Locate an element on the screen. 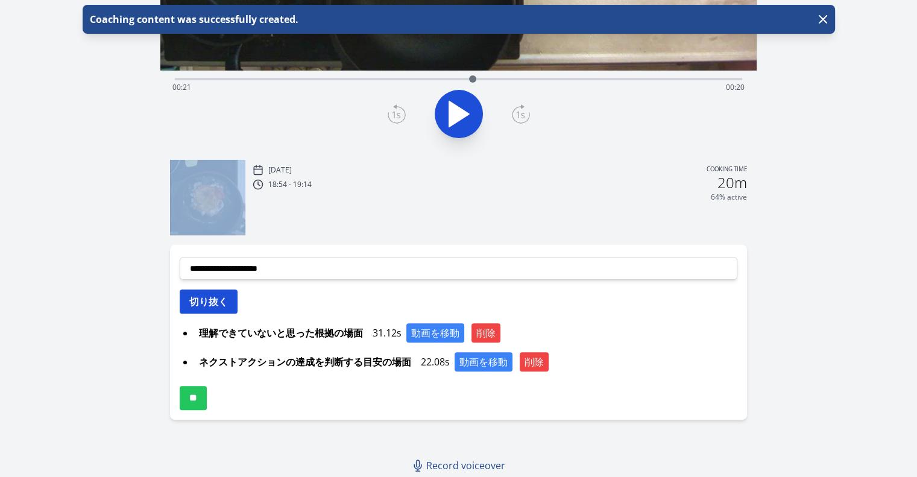 The width and height of the screenshot is (917, 477). p: 18:54 - 19:14 is located at coordinates (290, 184).